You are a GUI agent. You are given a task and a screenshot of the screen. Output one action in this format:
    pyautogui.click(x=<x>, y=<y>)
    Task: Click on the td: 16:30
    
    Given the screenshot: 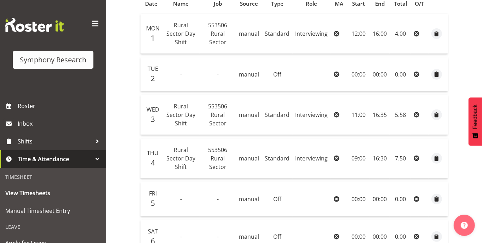 What is the action you would take?
    pyautogui.click(x=379, y=158)
    